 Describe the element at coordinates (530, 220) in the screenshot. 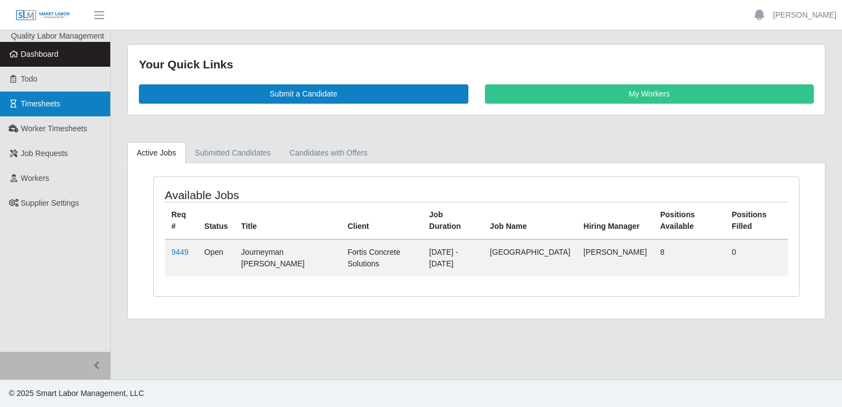

I see `th: Job Name` at that location.